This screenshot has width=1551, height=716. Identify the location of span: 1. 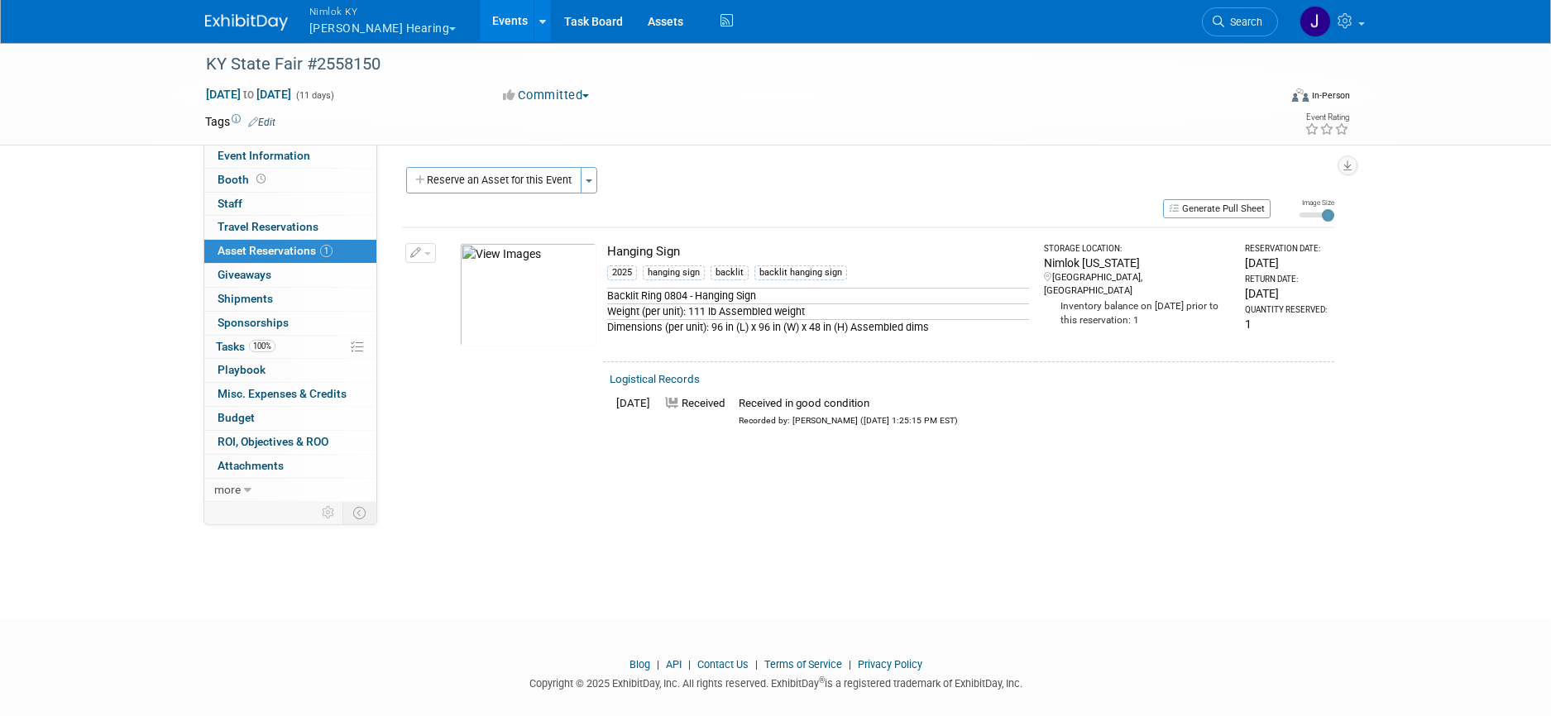
(326, 251).